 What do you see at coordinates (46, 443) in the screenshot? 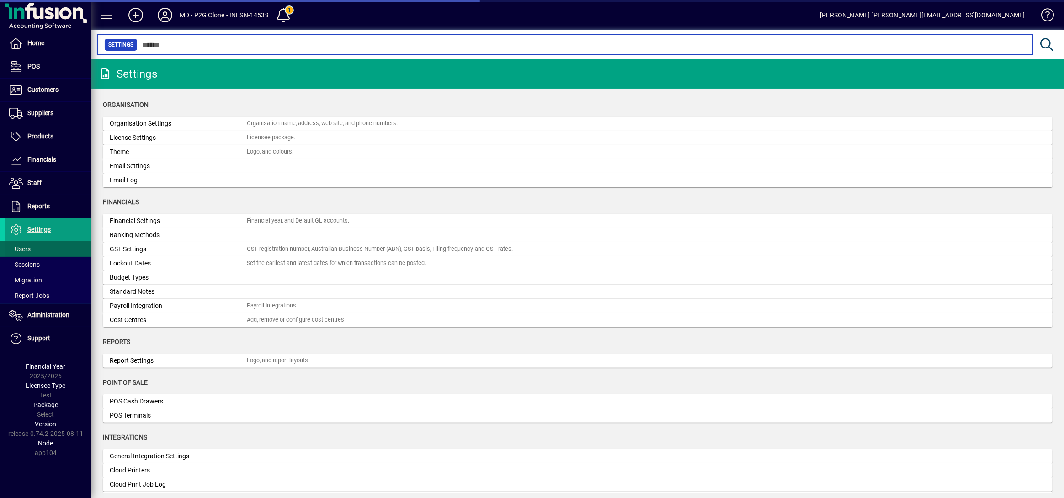
I see `span: Node` at bounding box center [46, 443].